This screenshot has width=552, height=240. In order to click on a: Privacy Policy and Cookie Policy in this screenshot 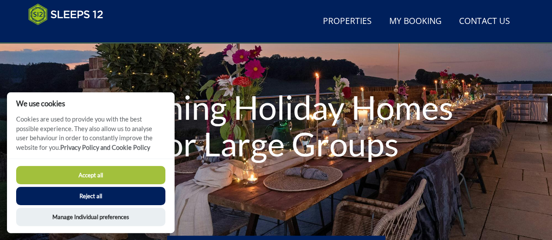, I will do `click(105, 147)`.